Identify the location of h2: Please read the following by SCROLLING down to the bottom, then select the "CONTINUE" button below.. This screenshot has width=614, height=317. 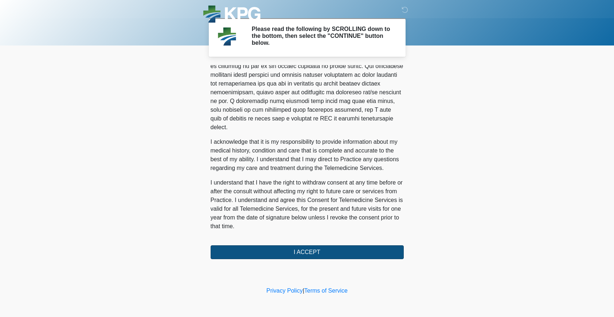
(322, 36).